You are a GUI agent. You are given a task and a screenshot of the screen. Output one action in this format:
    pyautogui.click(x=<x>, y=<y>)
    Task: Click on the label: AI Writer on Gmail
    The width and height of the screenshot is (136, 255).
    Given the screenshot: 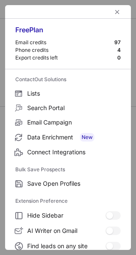 What is the action you would take?
    pyautogui.click(x=68, y=231)
    